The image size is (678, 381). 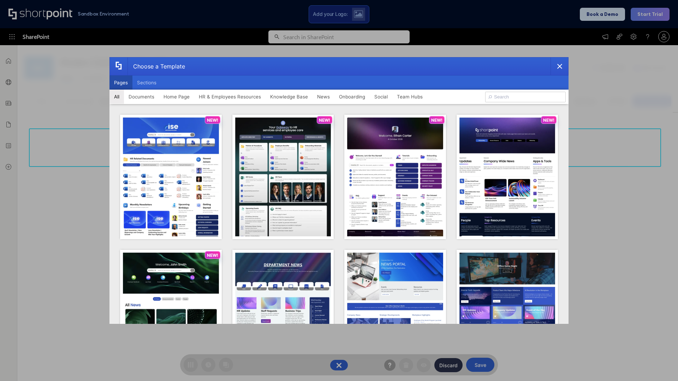 What do you see at coordinates (230, 97) in the screenshot?
I see `button: HR & Employees Resources` at bounding box center [230, 97].